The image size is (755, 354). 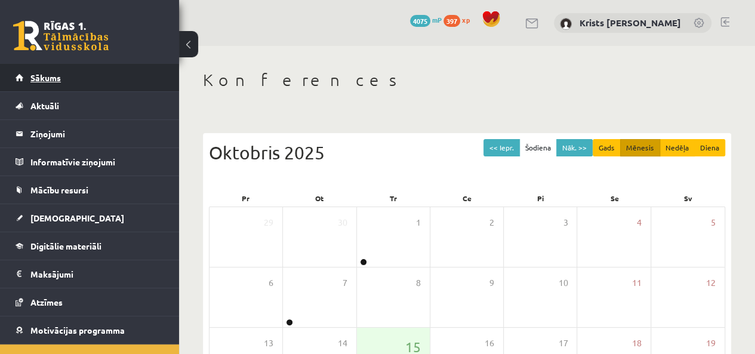 What do you see at coordinates (89, 190) in the screenshot?
I see `a: Mācību resursi` at bounding box center [89, 190].